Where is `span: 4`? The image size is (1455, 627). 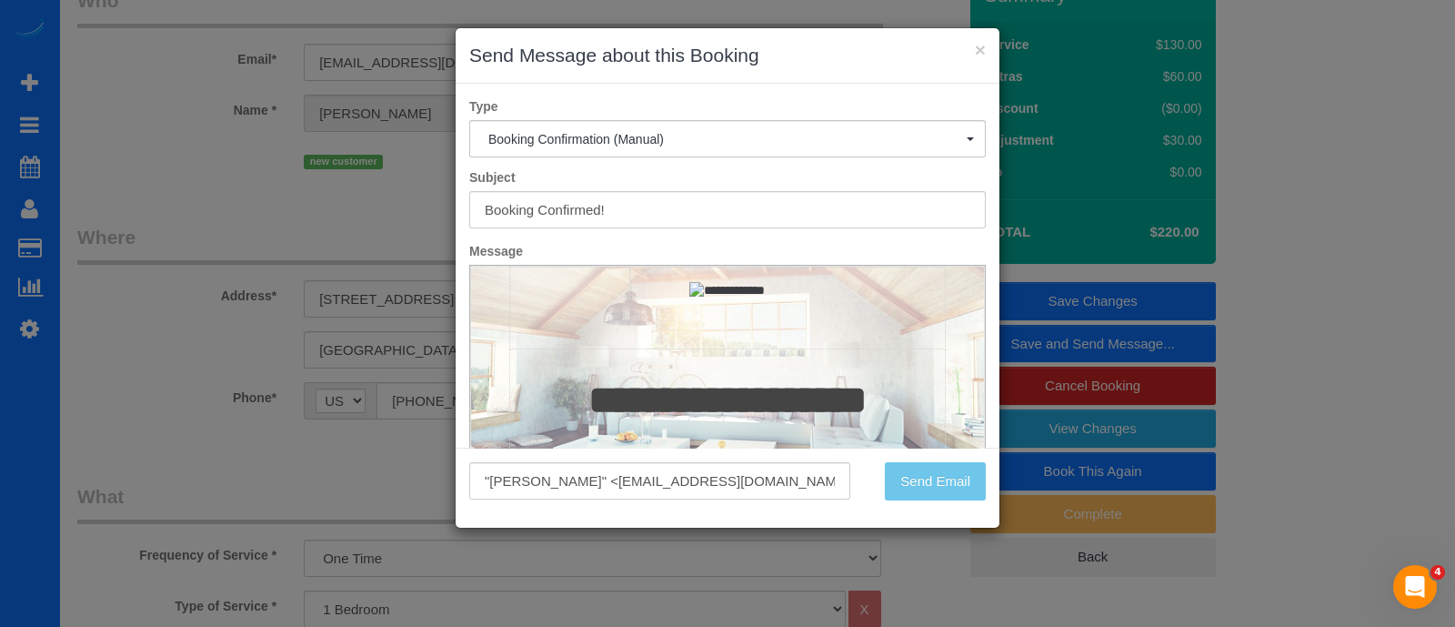
span: 4 is located at coordinates (1438, 572).